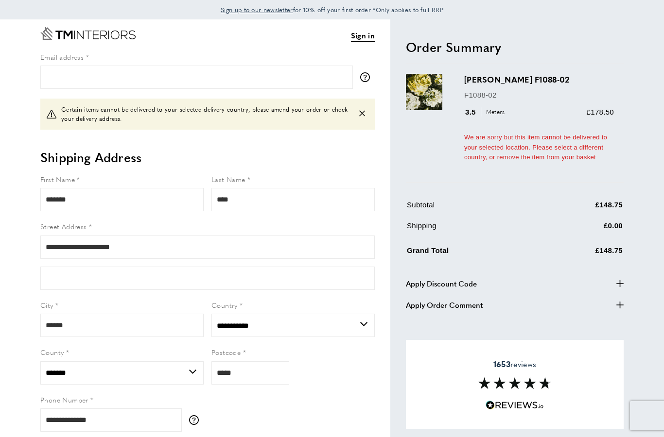 The width and height of the screenshot is (664, 437). Describe the element at coordinates (514, 364) in the screenshot. I see `span: reviews` at that location.